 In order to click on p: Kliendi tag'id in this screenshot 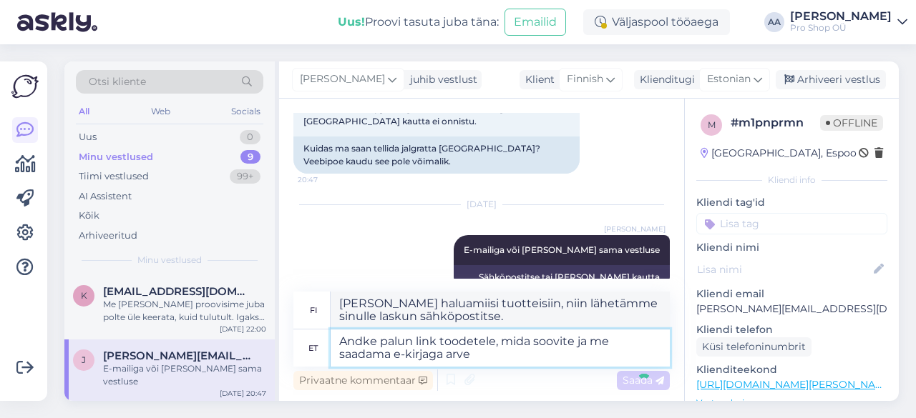, I will do `click(791, 202)`.